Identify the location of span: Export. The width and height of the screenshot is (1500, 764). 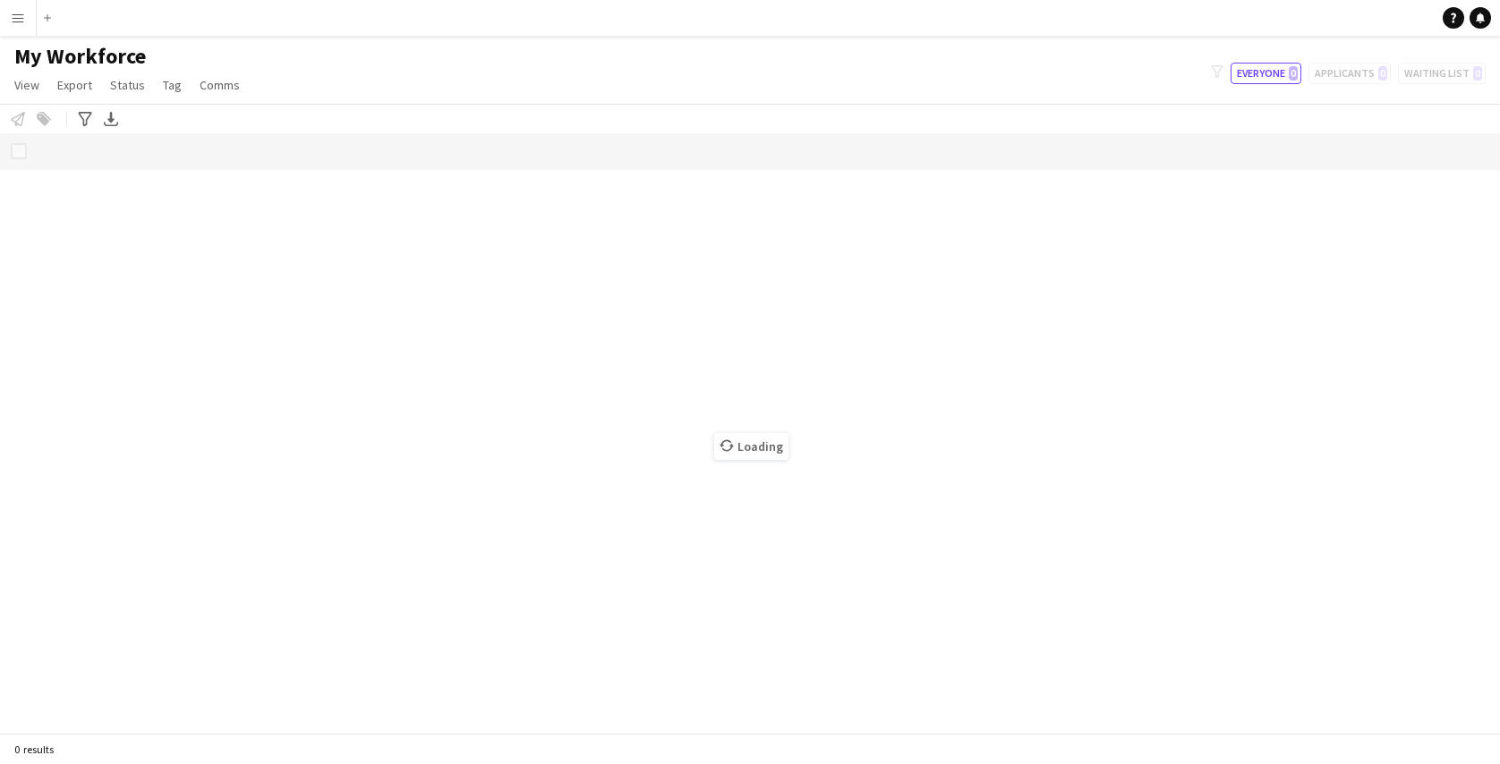
(74, 85).